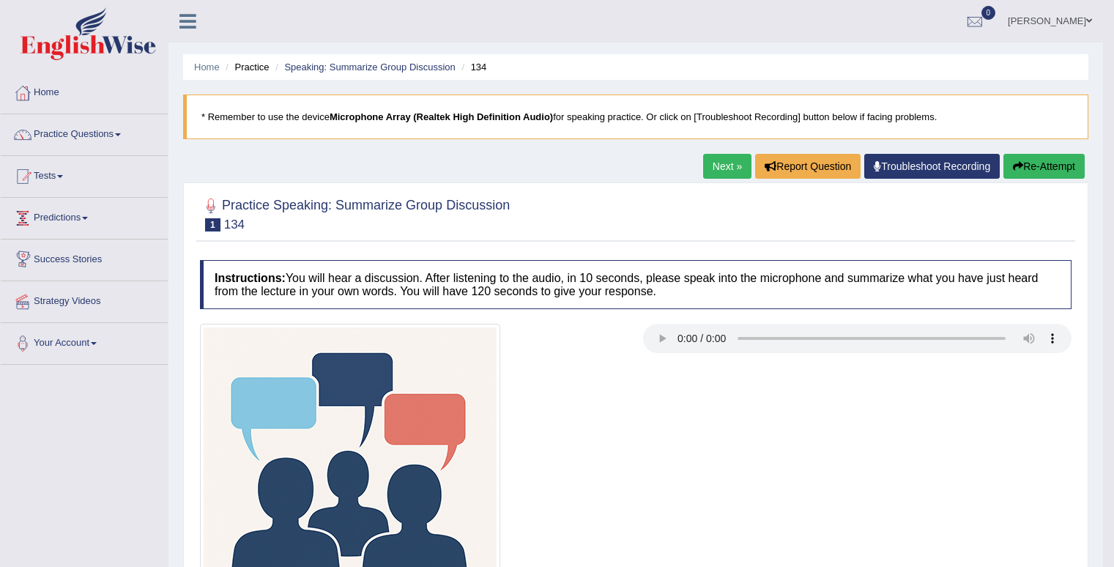 This screenshot has width=1114, height=567. I want to click on span: 0, so click(989, 12).